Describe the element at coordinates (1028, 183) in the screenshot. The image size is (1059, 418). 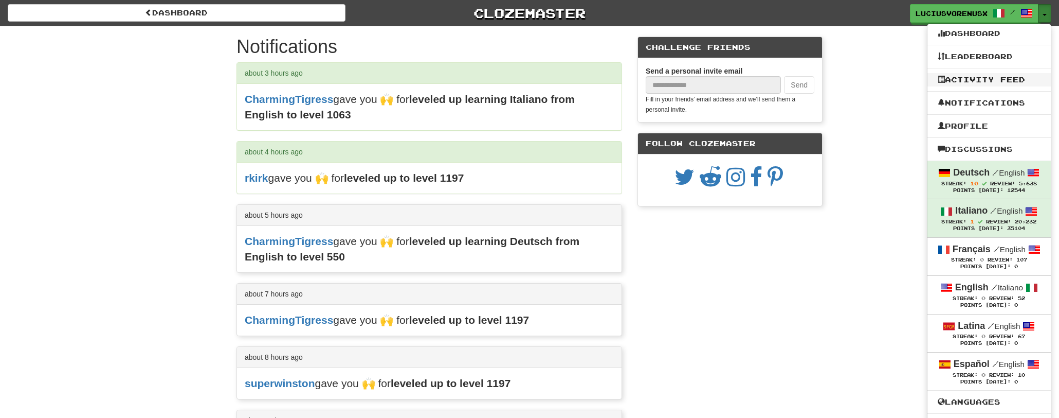
I see `span: 5,638` at that location.